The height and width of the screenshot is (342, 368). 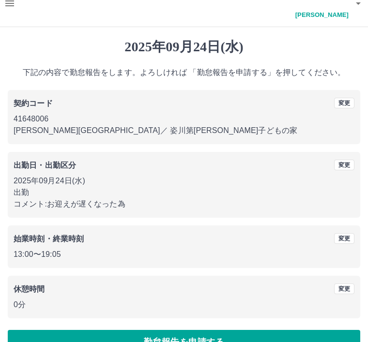 I want to click on b: 休憩時間, so click(x=29, y=289).